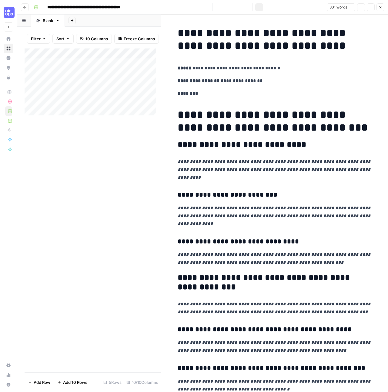 The width and height of the screenshot is (388, 392). I want to click on span: 801 words, so click(338, 7).